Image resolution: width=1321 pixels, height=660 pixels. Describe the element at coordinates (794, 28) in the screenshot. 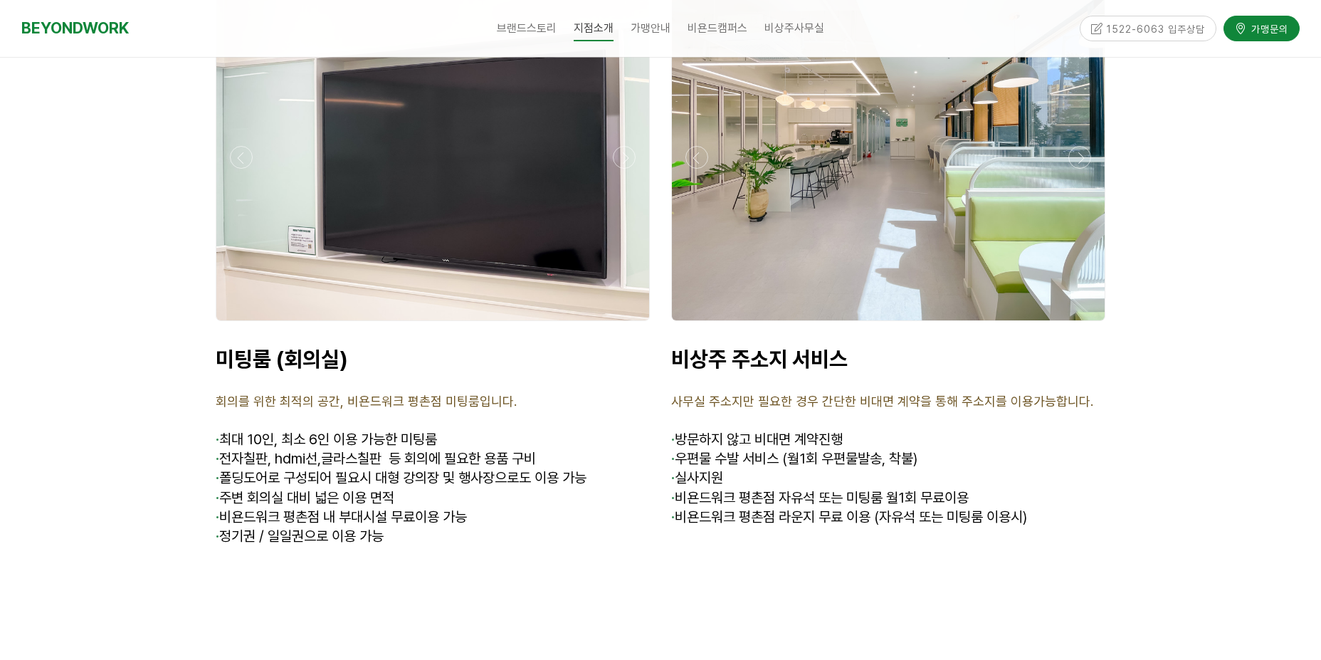

I see `span: 비상주사무실` at that location.